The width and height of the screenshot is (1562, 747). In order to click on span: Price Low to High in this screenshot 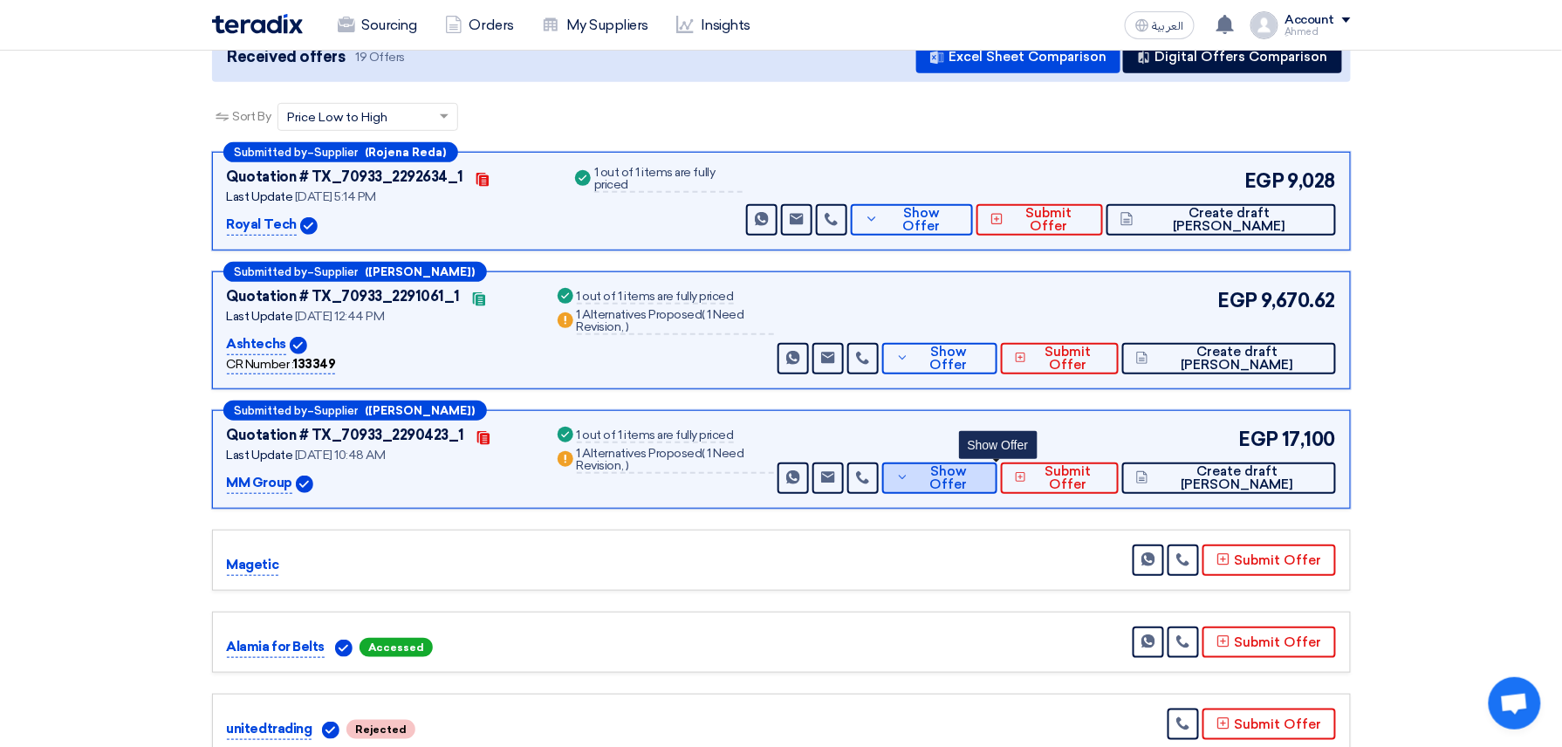, I will do `click(337, 117)`.